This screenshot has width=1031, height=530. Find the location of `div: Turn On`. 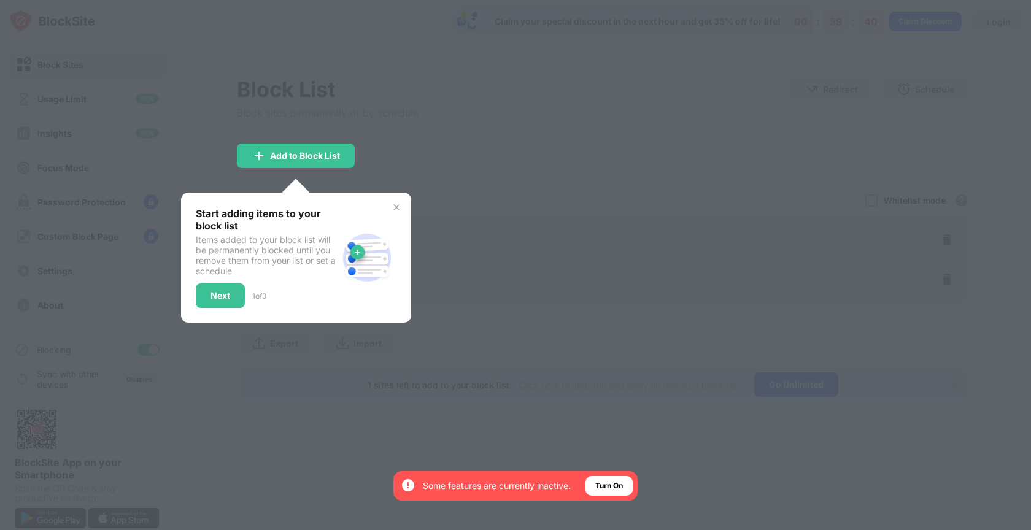

div: Turn On is located at coordinates (609, 486).